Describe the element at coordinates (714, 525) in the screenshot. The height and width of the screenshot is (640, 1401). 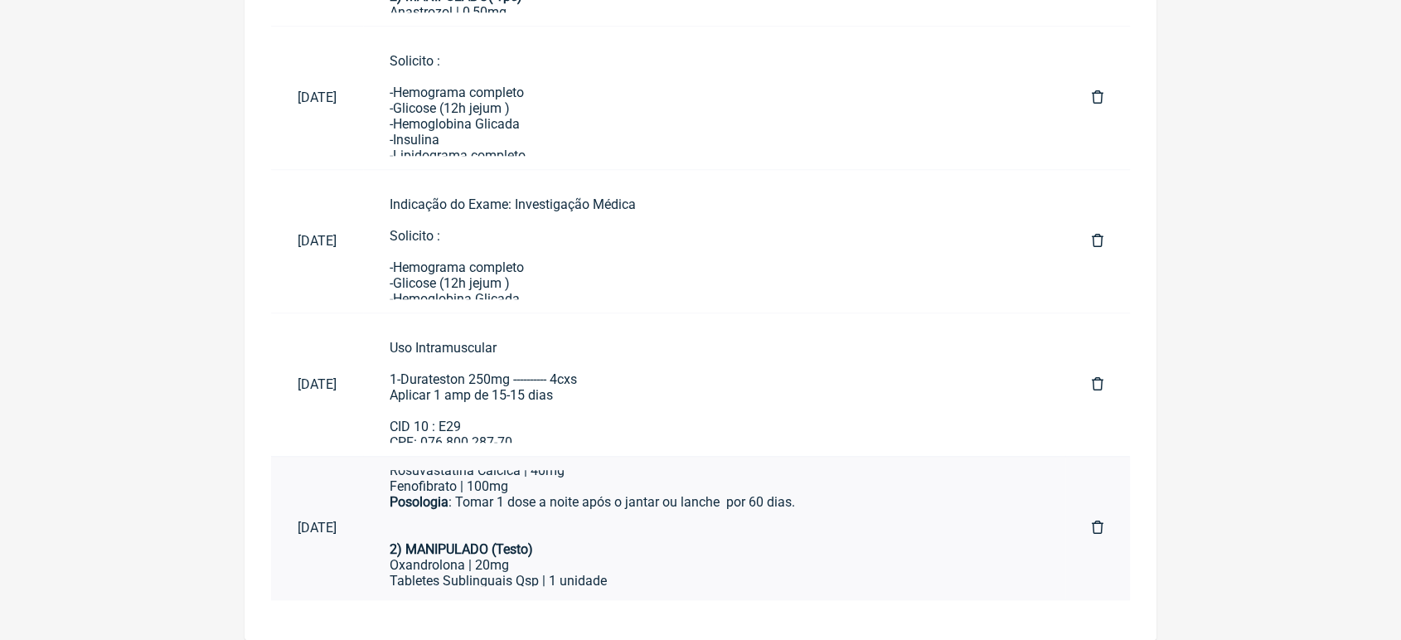
I see `div: : Tomar 1 dose a noite após o jantar ou lanche por 60 dias.` at that location.